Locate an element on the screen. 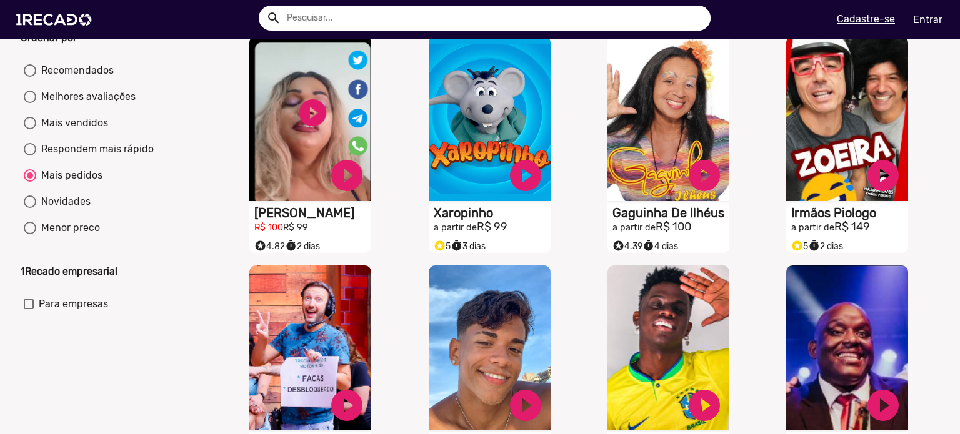 The width and height of the screenshot is (960, 434). div: Recomendados is located at coordinates (75, 71).